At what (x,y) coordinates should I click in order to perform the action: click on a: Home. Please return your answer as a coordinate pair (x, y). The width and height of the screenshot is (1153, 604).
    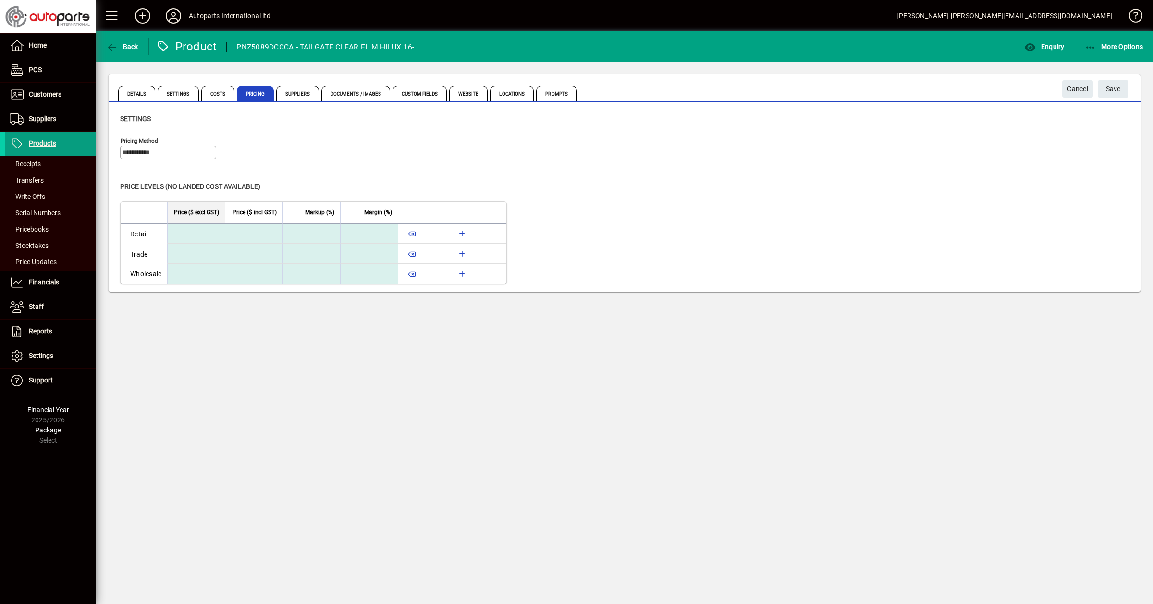
    Looking at the image, I should click on (50, 46).